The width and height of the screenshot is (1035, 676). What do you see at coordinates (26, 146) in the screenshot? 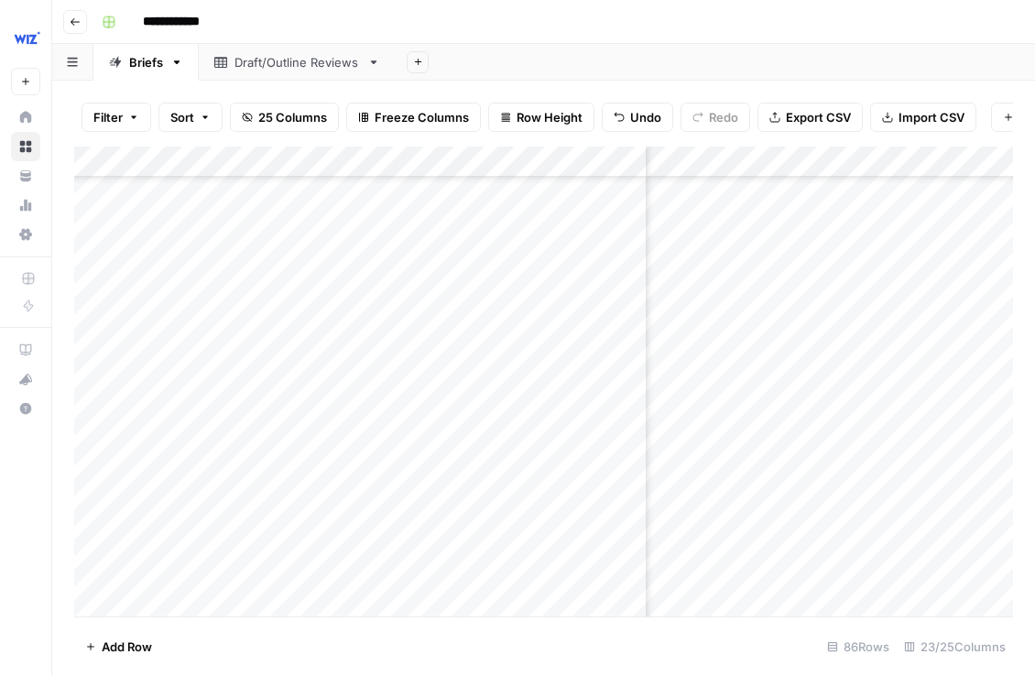
I see `a: Browse` at bounding box center [26, 146].